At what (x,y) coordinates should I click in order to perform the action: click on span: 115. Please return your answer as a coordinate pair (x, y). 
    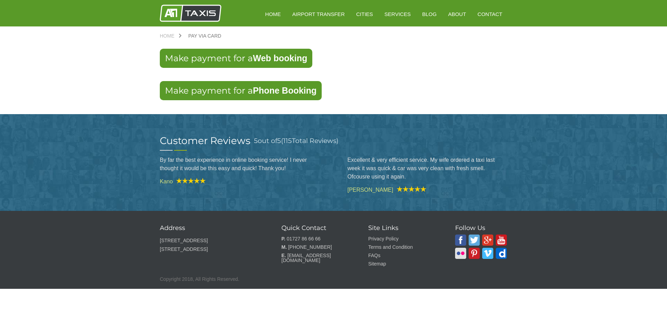
    Looking at the image, I should click on (287, 140).